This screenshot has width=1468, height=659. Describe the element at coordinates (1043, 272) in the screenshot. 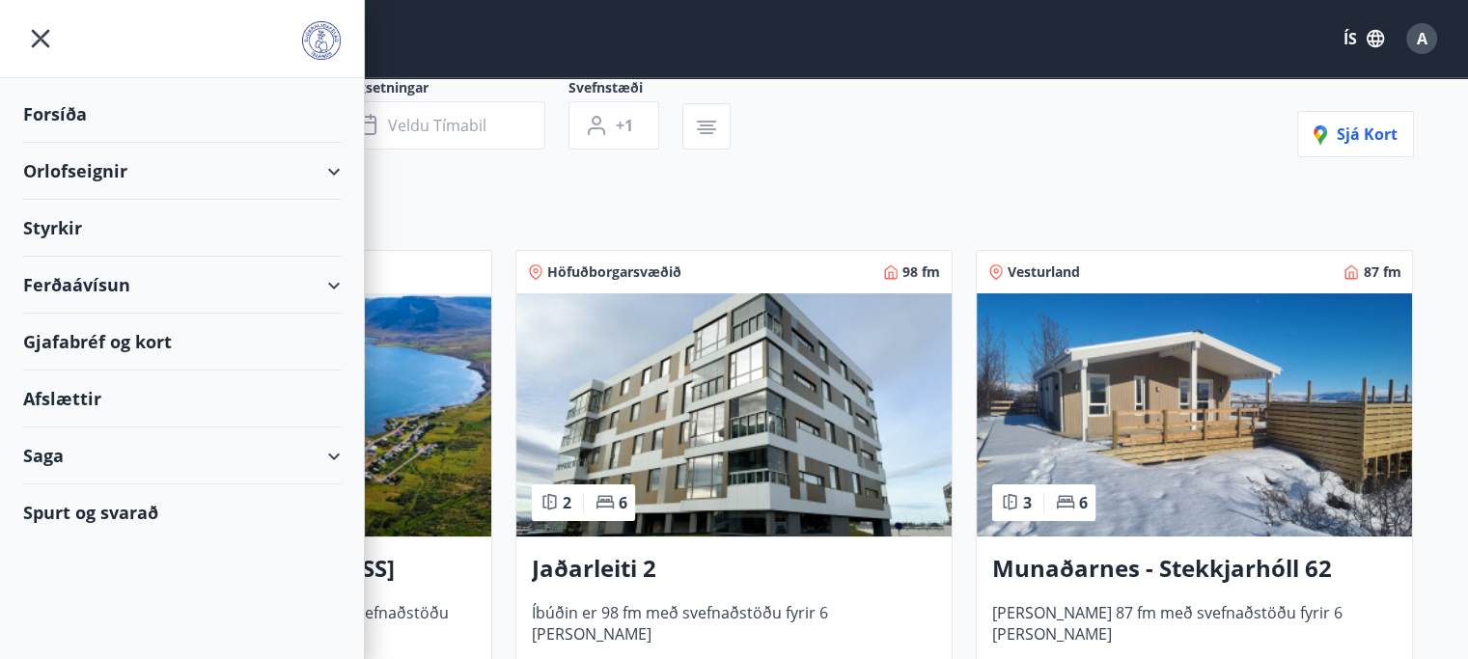

I see `span: Vesturland` at that location.